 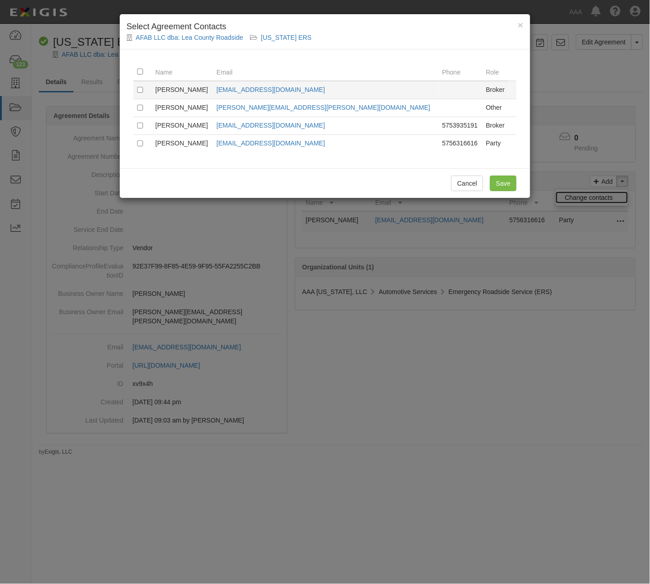 What do you see at coordinates (461, 143) in the screenshot?
I see `td: 5756316616` at bounding box center [461, 143].